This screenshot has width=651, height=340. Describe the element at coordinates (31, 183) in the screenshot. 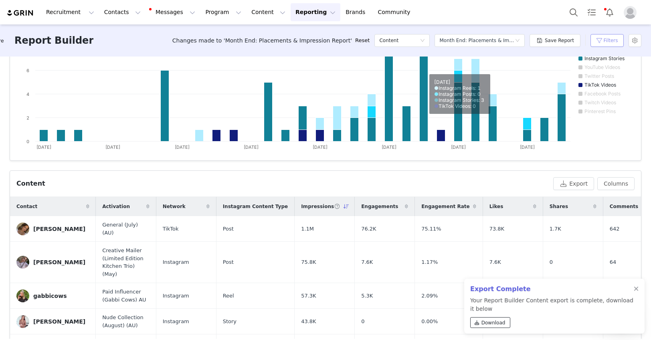

I see `div: Content` at that location.